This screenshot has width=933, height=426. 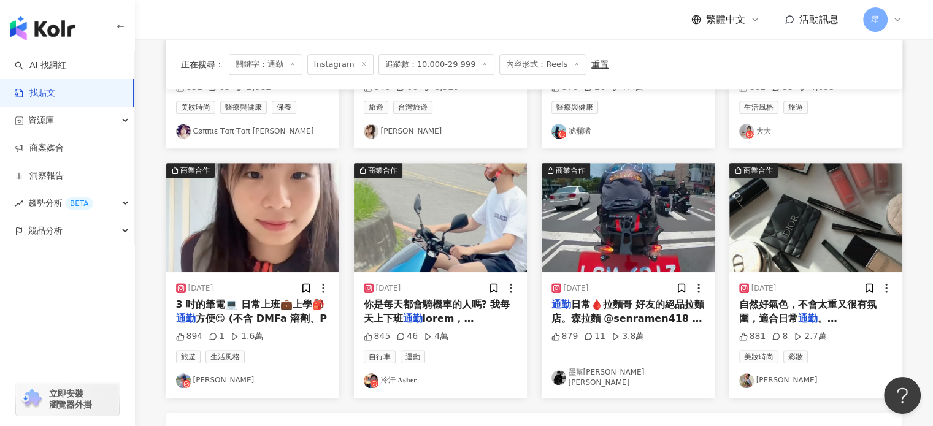 What do you see at coordinates (216, 337) in the screenshot?
I see `div: 1` at bounding box center [216, 337].